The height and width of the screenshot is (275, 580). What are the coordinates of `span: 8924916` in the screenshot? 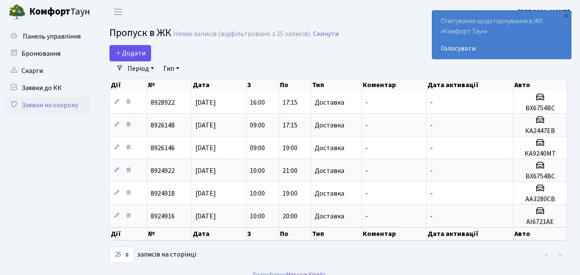 It's located at (163, 216).